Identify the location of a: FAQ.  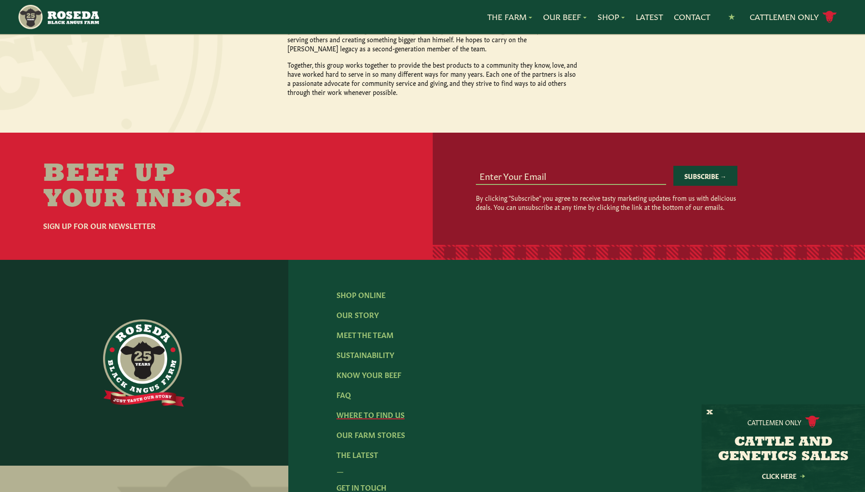
(344, 394).